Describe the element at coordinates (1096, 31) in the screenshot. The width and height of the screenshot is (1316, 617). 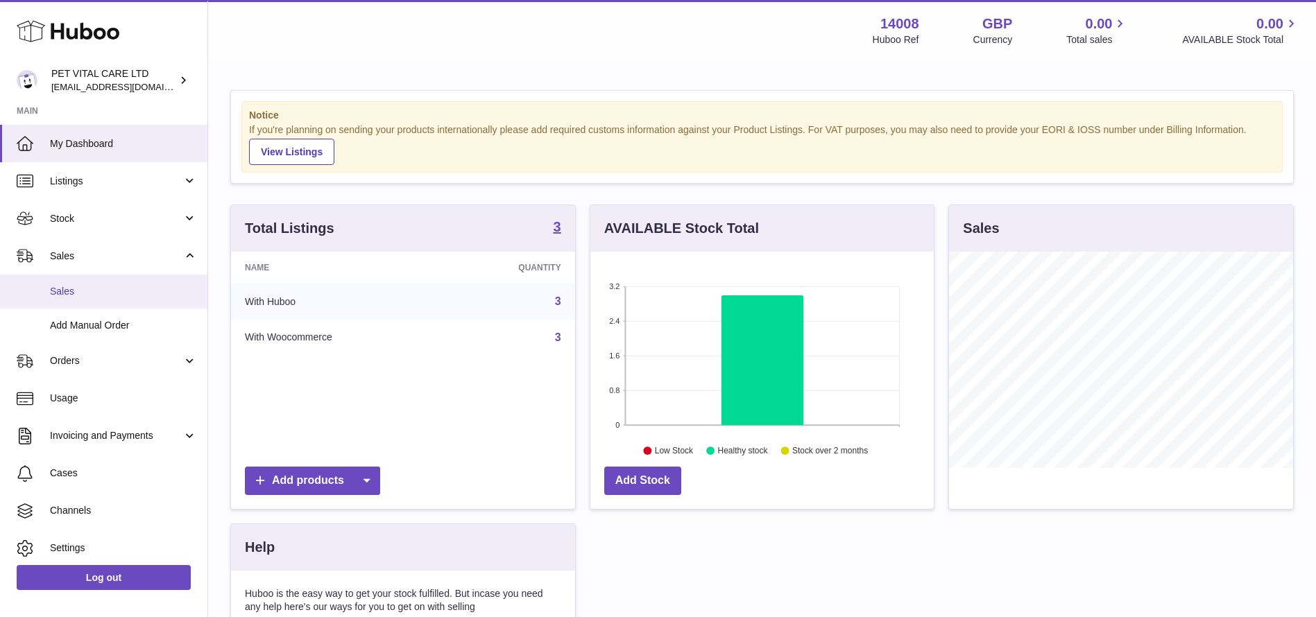
I see `a: 0.00 Total sales` at that location.